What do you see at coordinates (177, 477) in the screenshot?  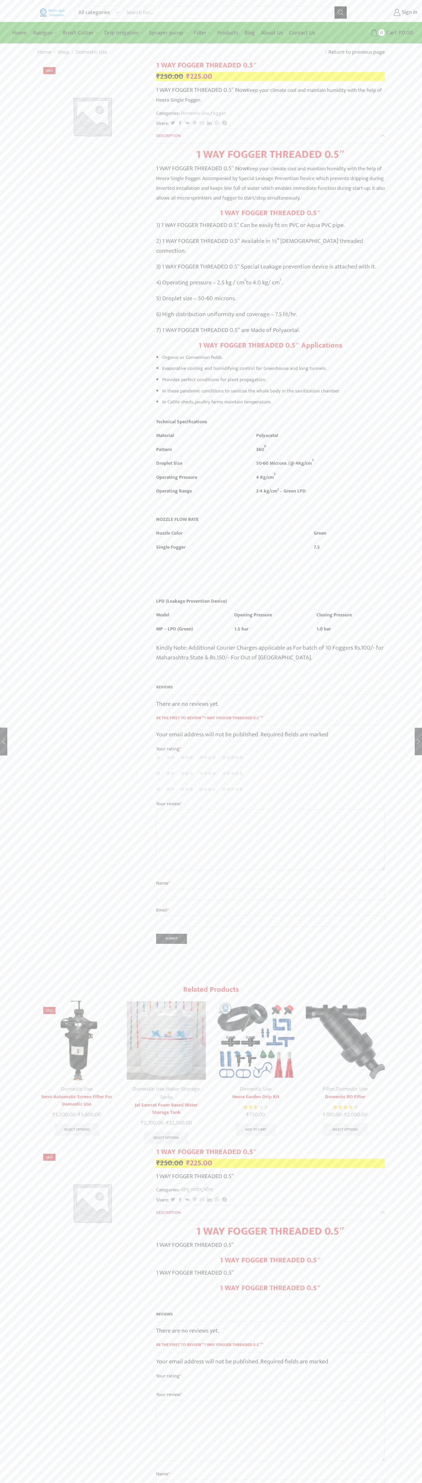 I see `strong: Operating Pressure` at bounding box center [177, 477].